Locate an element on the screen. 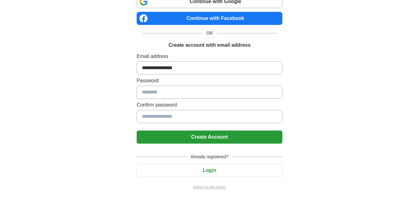  h1: Create account with email address is located at coordinates (209, 45).